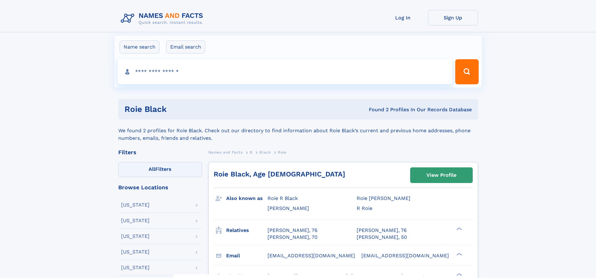 The width and height of the screenshot is (596, 278). What do you see at coordinates (467, 72) in the screenshot?
I see `button: Search Button` at bounding box center [467, 72].